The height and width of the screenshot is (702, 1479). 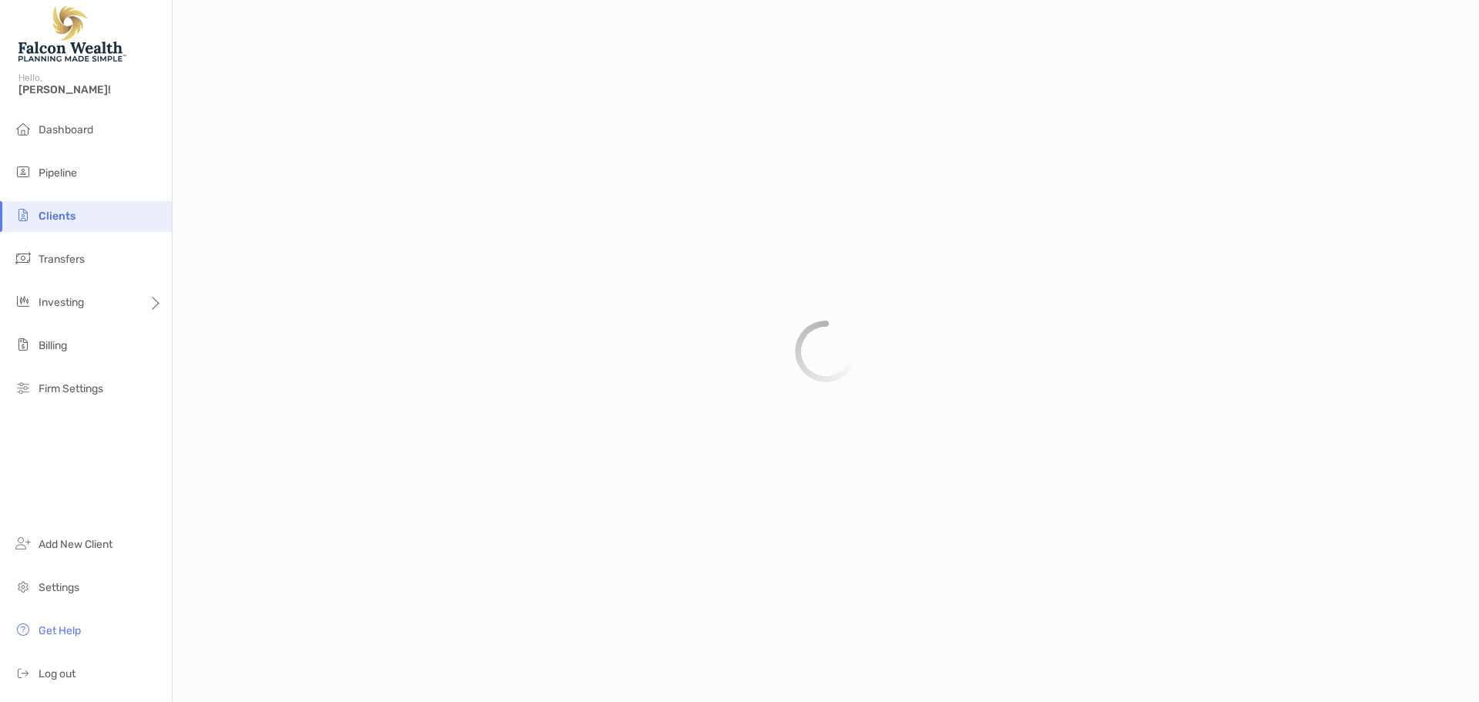 I want to click on span: Investing, so click(x=61, y=302).